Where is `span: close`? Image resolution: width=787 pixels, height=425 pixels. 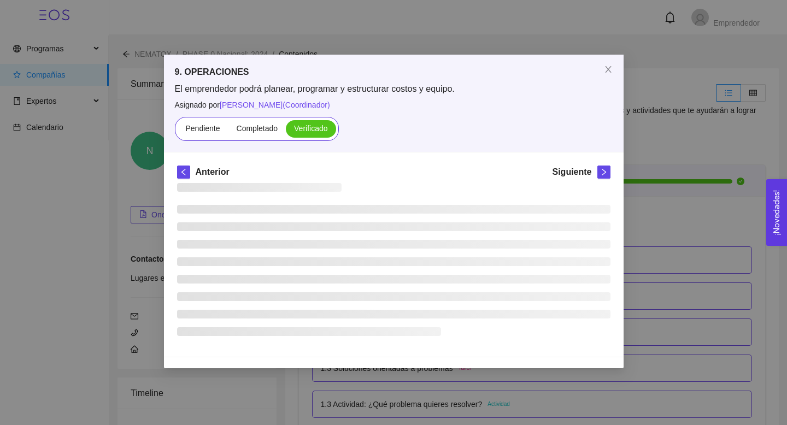
span: close is located at coordinates (608, 69).